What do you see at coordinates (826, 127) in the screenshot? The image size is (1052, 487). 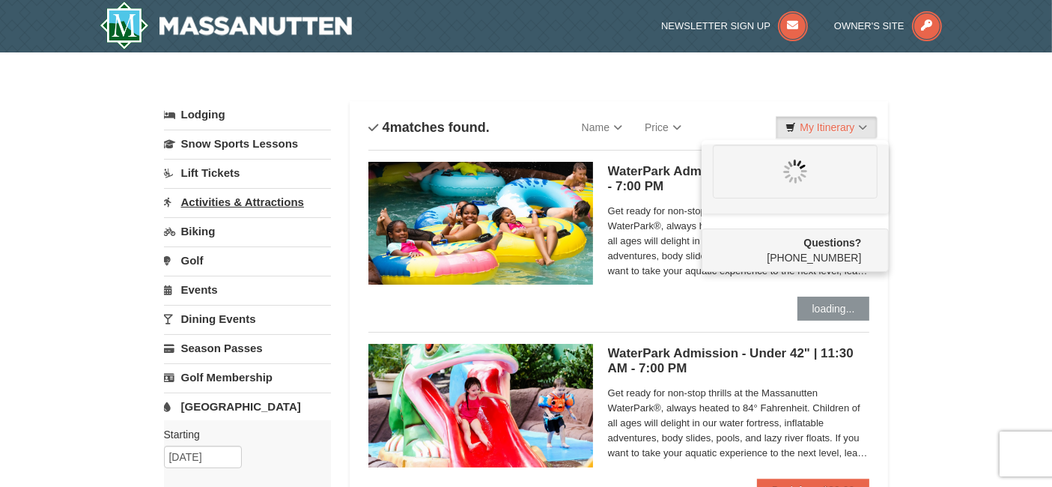 I see `a: My Itinerary` at bounding box center [826, 127].